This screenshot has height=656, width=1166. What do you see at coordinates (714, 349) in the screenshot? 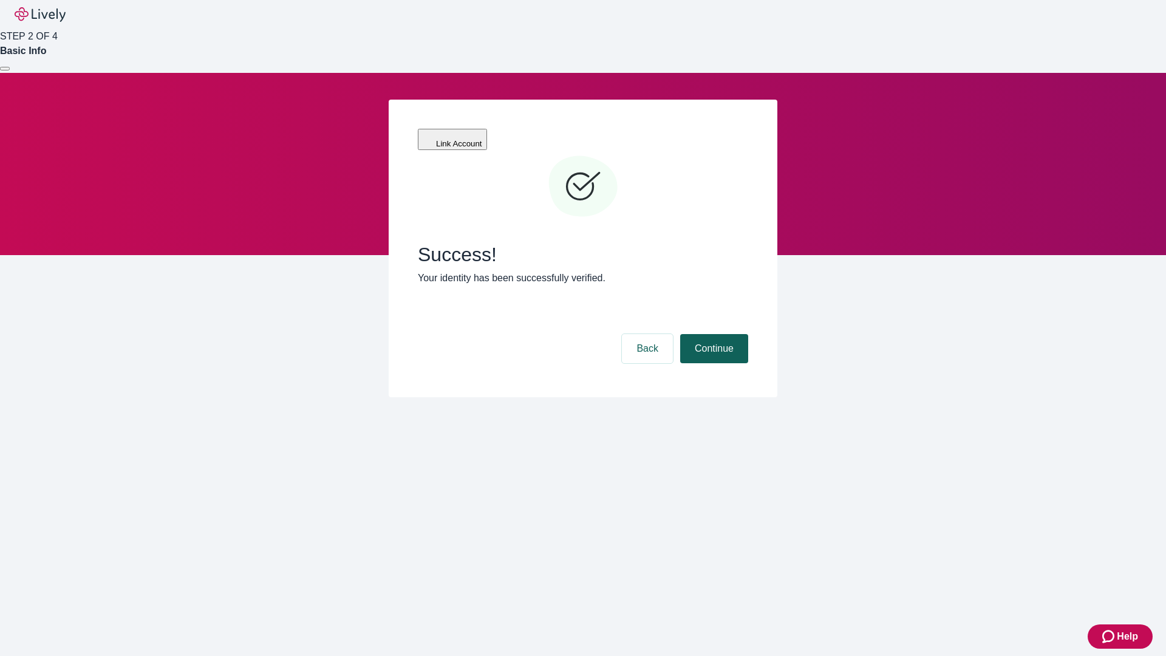
I see `button: Continue` at bounding box center [714, 349].